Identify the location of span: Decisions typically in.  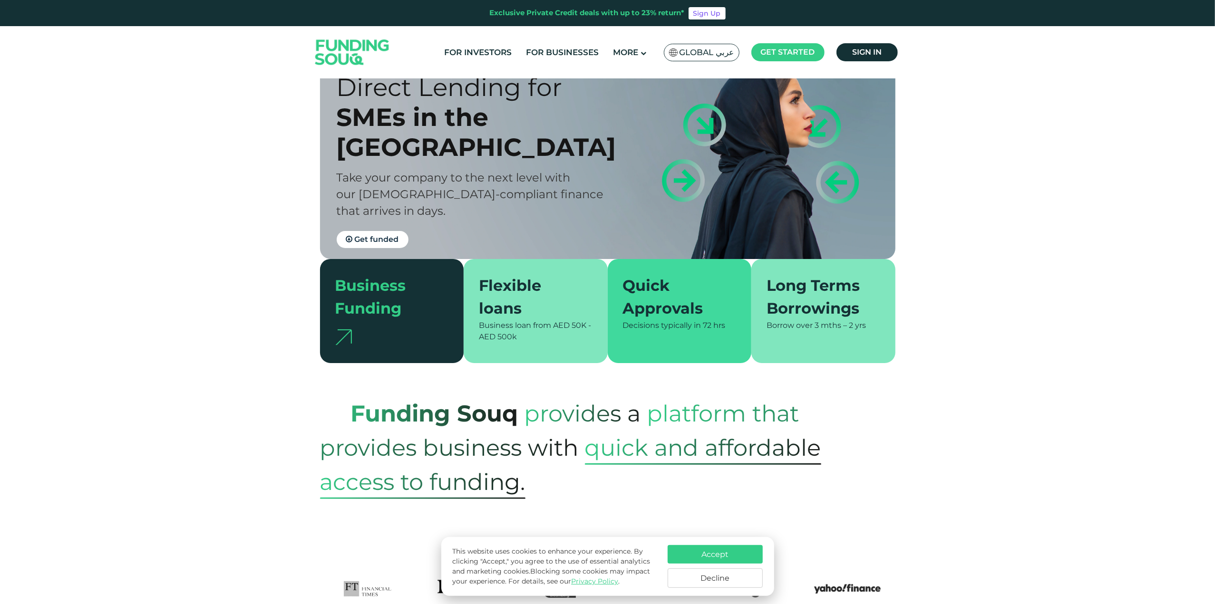
(662, 325).